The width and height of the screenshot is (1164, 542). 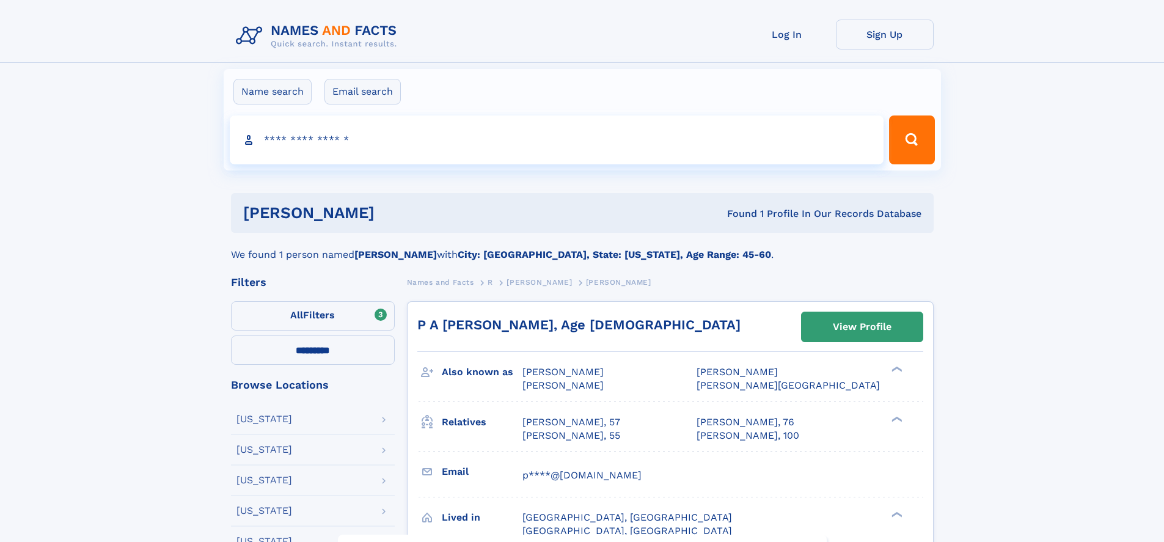 I want to click on img: Logo Names and Facts, so click(x=319, y=36).